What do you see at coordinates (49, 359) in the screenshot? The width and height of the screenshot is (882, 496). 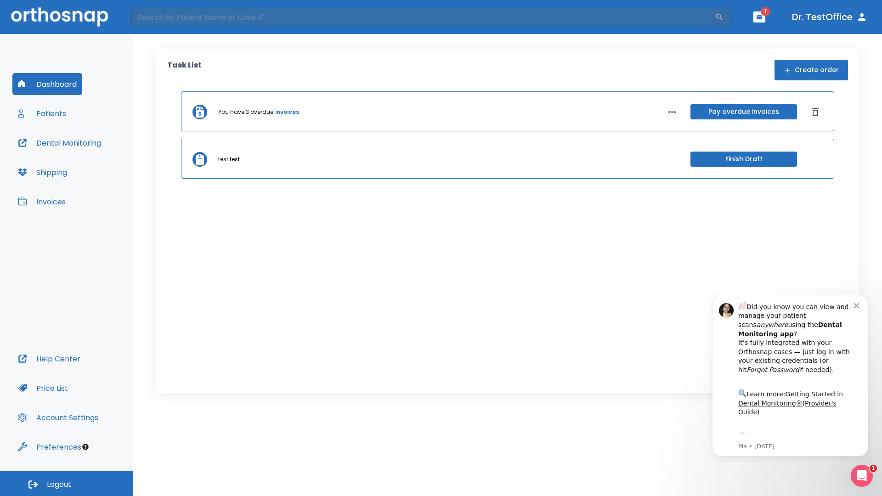 I see `a: Help Center` at bounding box center [49, 359].